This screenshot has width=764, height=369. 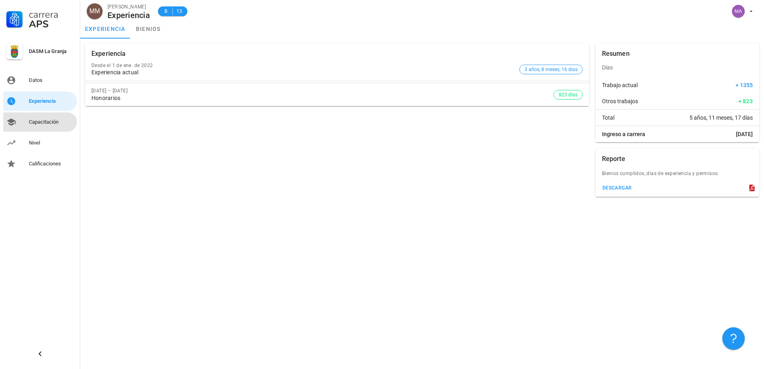 I want to click on span: B, so click(x=166, y=11).